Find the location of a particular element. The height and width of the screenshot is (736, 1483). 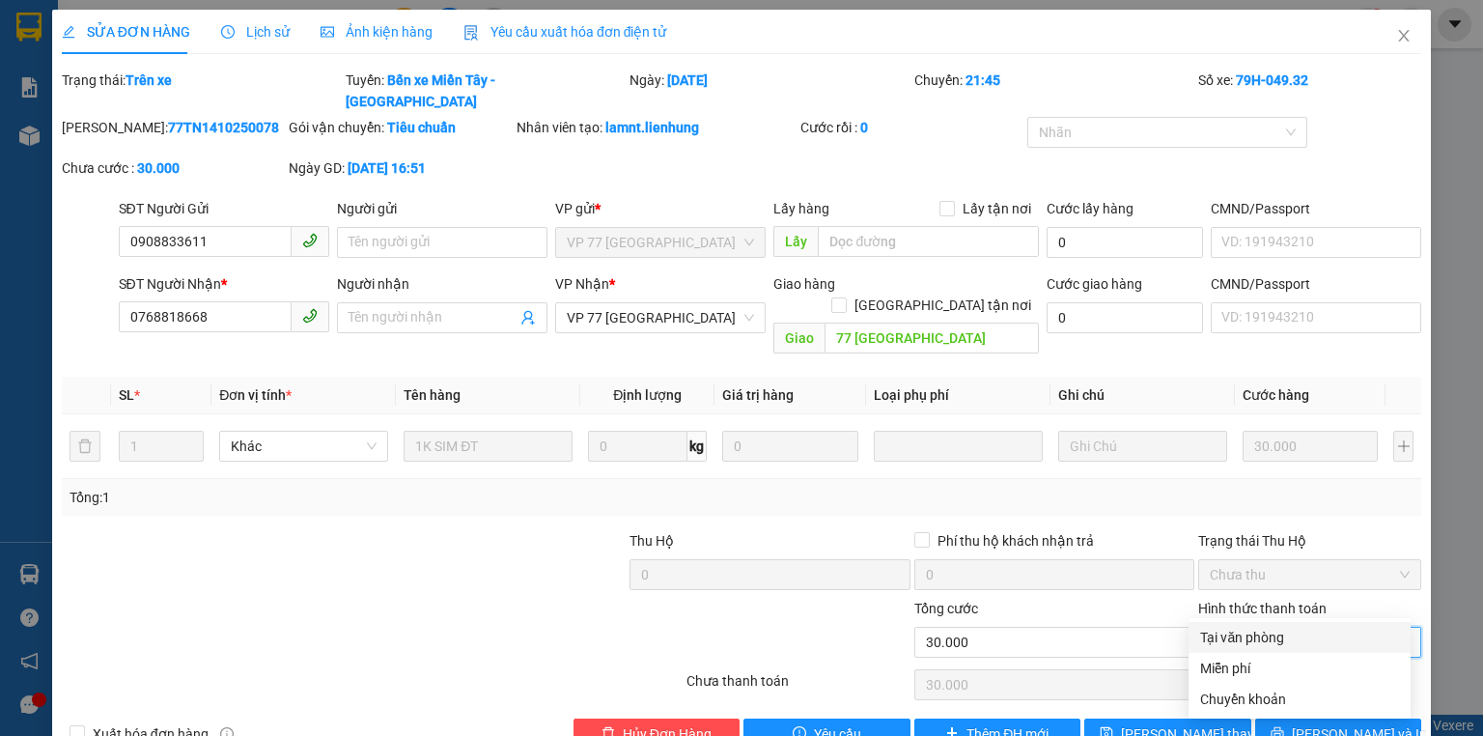

span: Lấy hàng is located at coordinates (802, 209).